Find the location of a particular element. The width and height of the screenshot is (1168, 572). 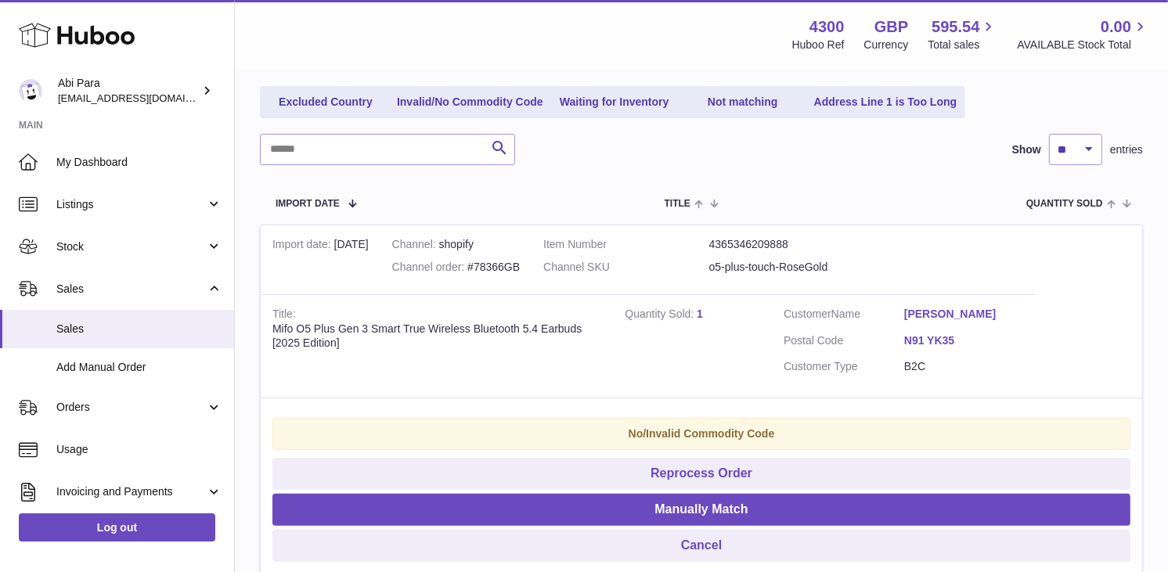

span: Add Manual Order is located at coordinates (139, 367).